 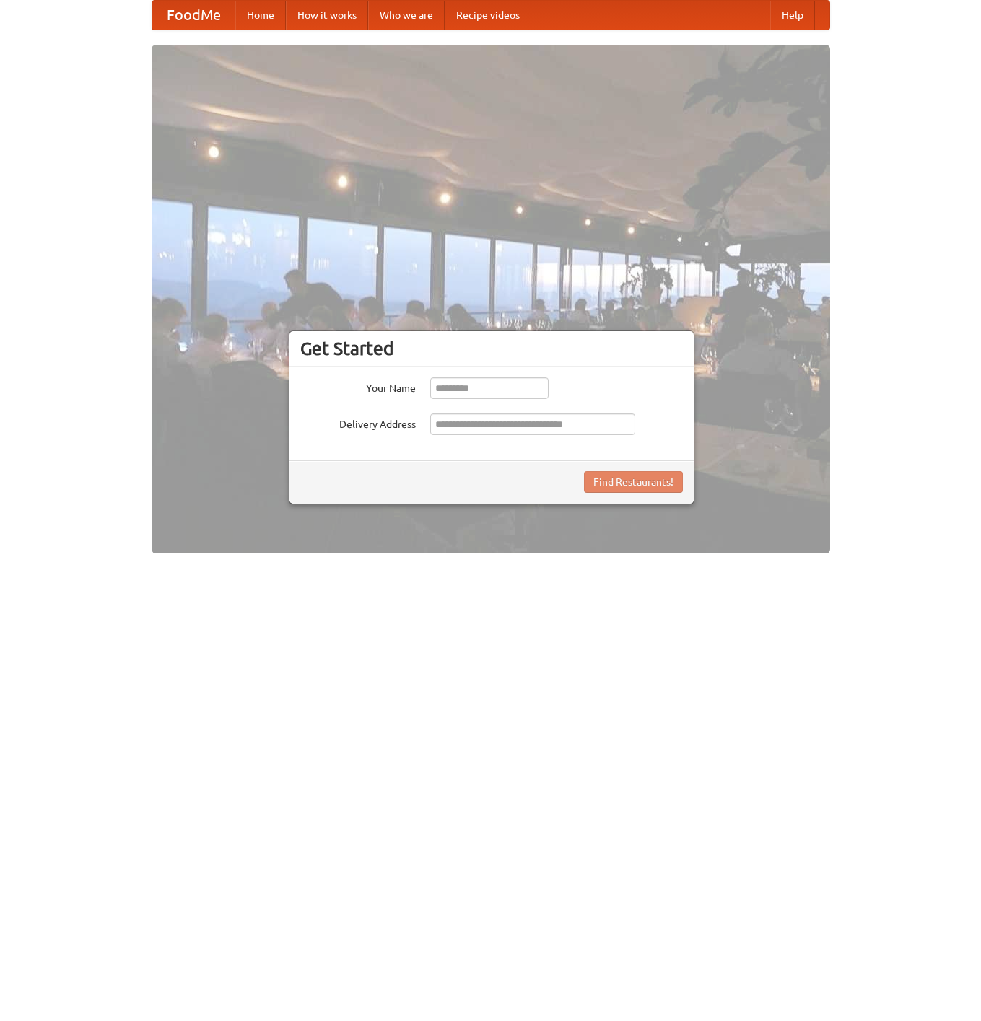 What do you see at coordinates (193, 15) in the screenshot?
I see `a: FoodMe` at bounding box center [193, 15].